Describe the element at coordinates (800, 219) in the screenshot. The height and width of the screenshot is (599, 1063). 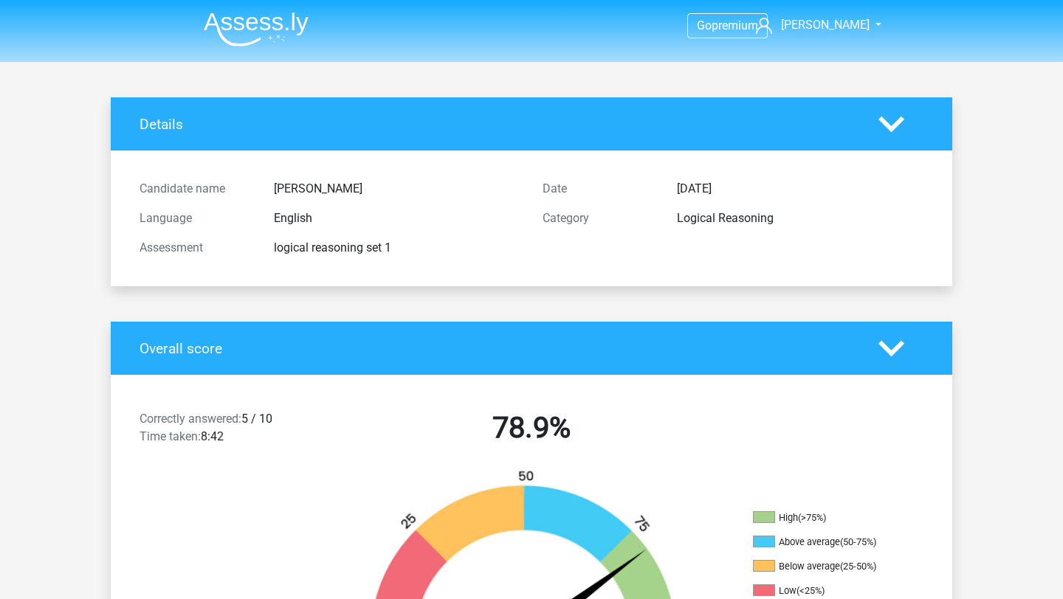
I see `div: Logical Reasoning` at that location.